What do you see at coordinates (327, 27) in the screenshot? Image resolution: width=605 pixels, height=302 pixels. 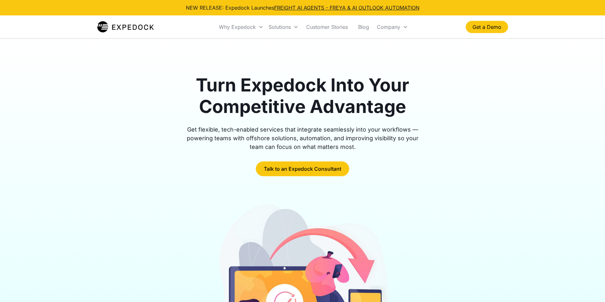 I see `a: Customer Stories` at bounding box center [327, 27].